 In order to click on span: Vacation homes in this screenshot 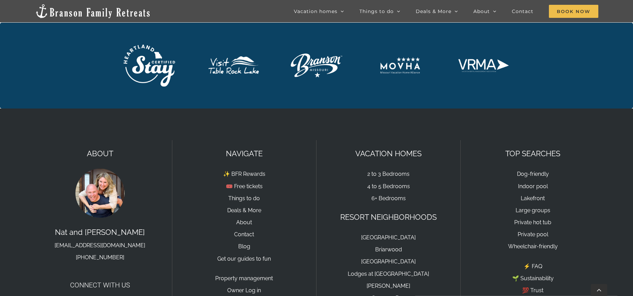, I will do `click(315, 11)`.